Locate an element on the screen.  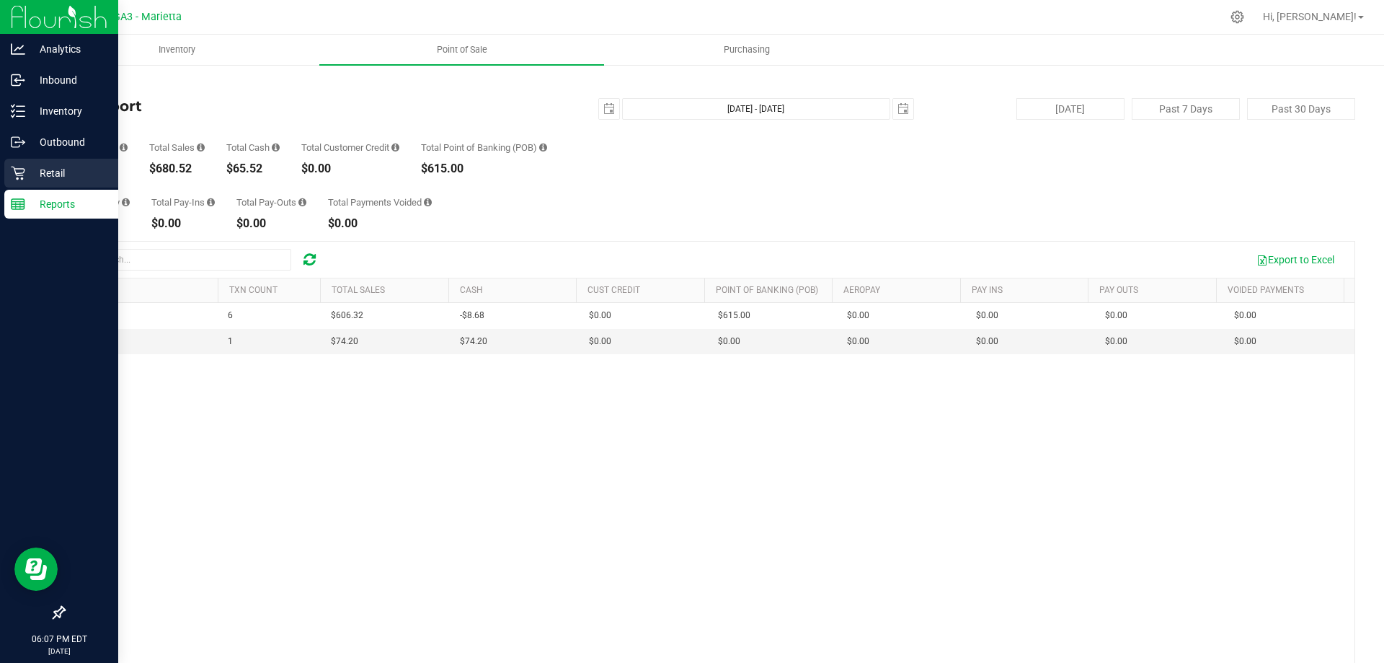
a: AeroPay is located at coordinates (862, 290).